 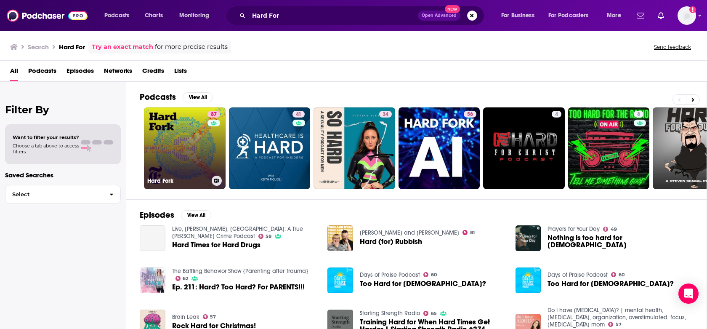 What do you see at coordinates (80, 72) in the screenshot?
I see `span: Episodes` at bounding box center [80, 72].